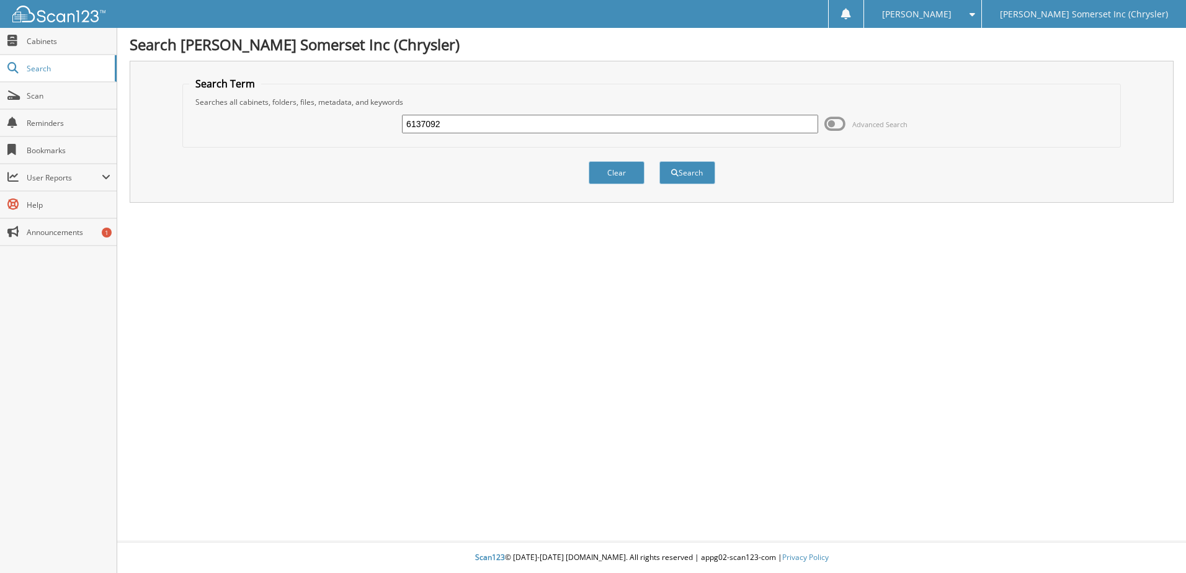 This screenshot has width=1186, height=573. Describe the element at coordinates (68, 150) in the screenshot. I see `span: Bookmarks` at that location.